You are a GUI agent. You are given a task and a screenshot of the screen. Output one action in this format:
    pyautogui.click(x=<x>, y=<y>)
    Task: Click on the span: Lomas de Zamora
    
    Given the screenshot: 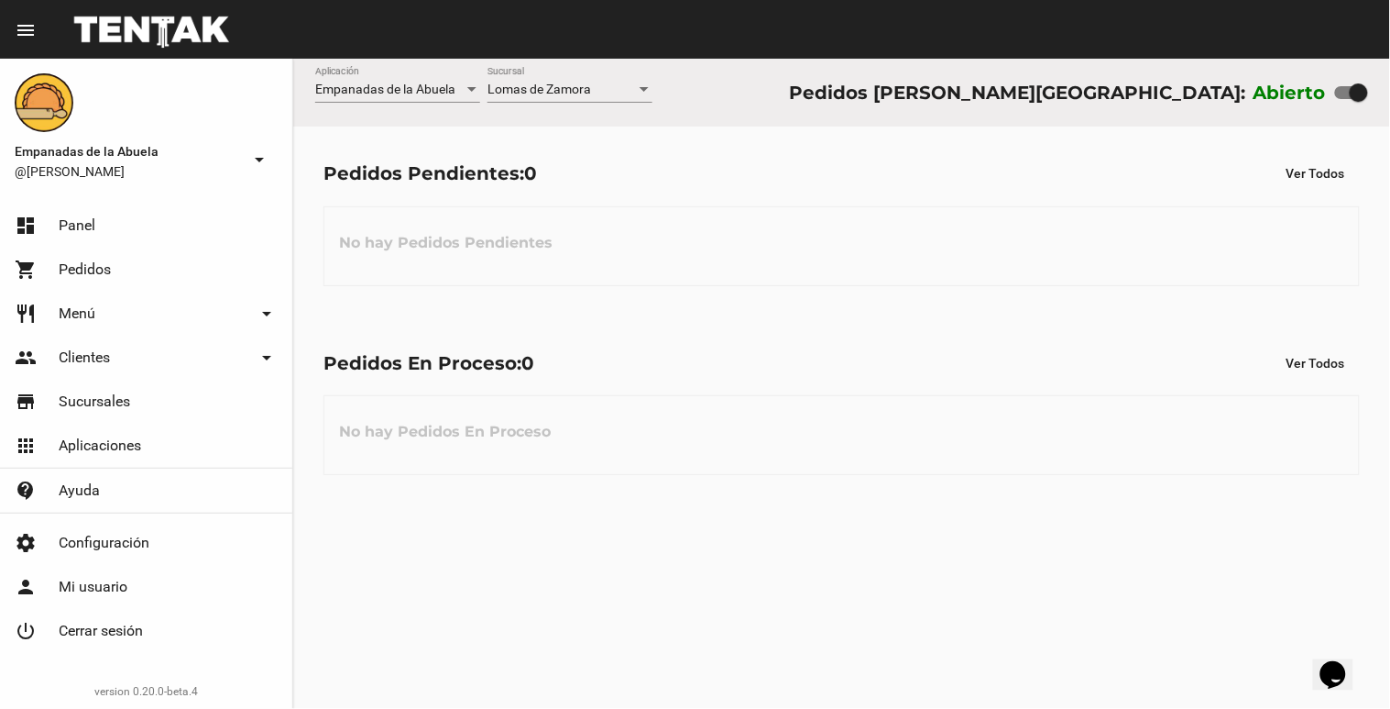 What is the action you would take?
    pyautogui.click(x=539, y=89)
    